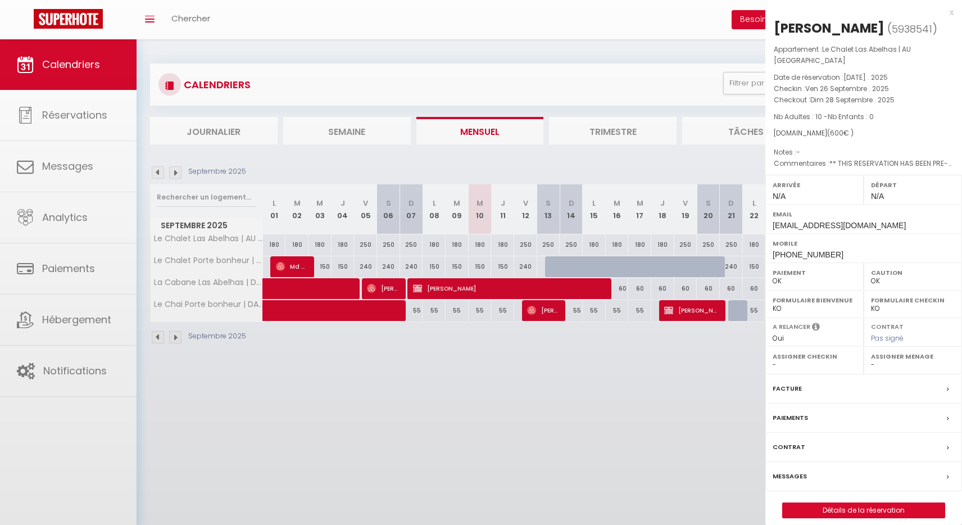  I want to click on label: Mobile, so click(864, 243).